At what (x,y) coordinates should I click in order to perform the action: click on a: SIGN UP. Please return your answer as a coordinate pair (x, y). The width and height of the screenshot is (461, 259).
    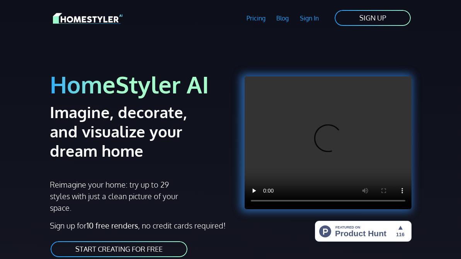
    Looking at the image, I should click on (372, 18).